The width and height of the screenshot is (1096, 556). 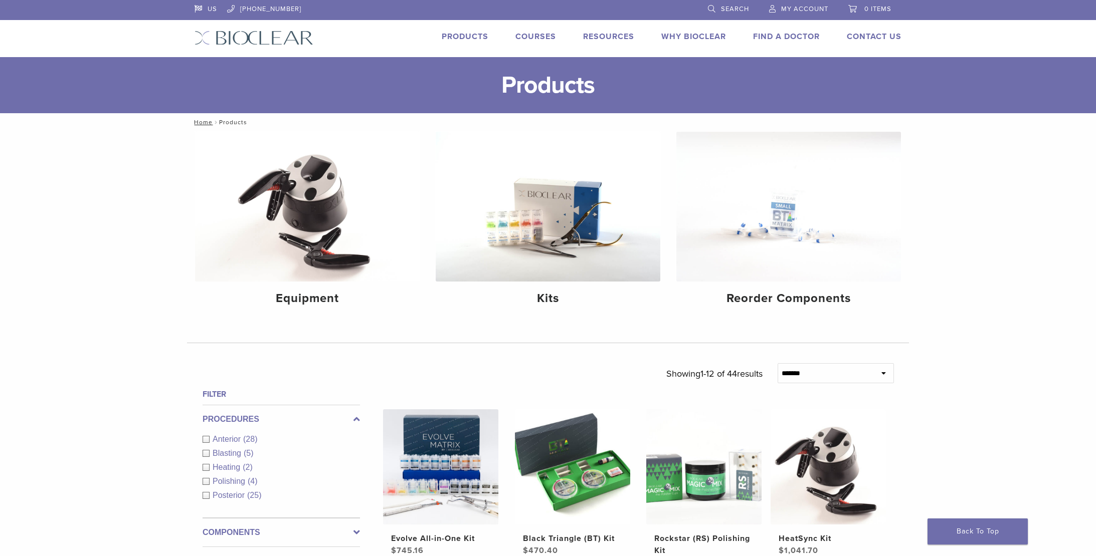 What do you see at coordinates (548, 299) in the screenshot?
I see `h4: Kits` at bounding box center [548, 299].